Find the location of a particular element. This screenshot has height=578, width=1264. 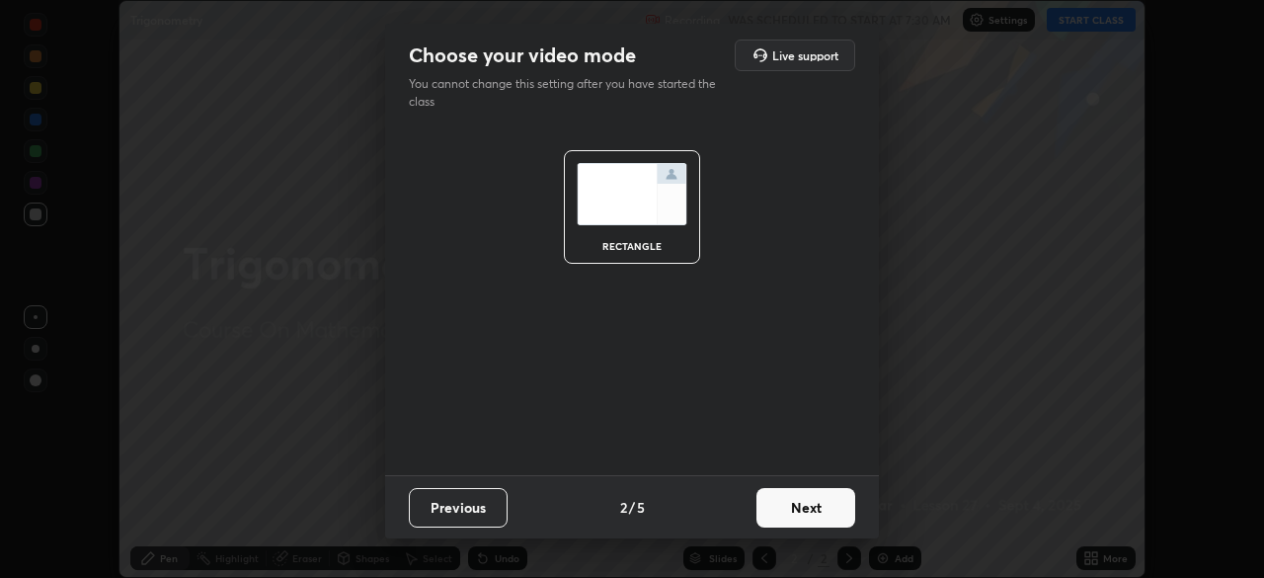

button: Next is located at coordinates (806, 508).